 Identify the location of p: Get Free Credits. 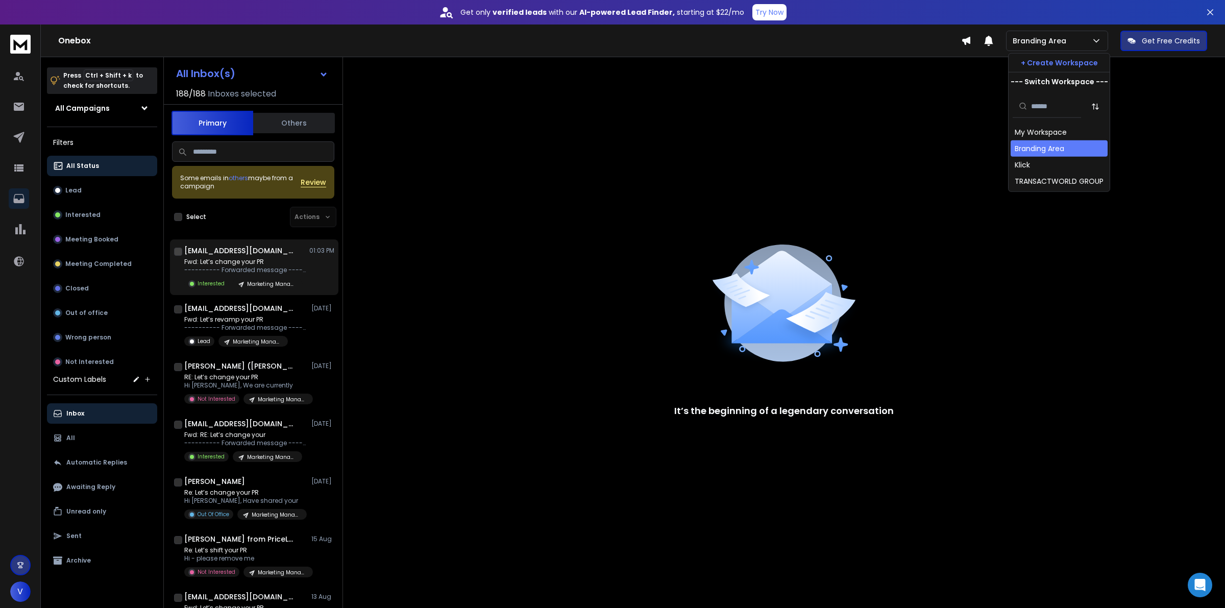
(1171, 41).